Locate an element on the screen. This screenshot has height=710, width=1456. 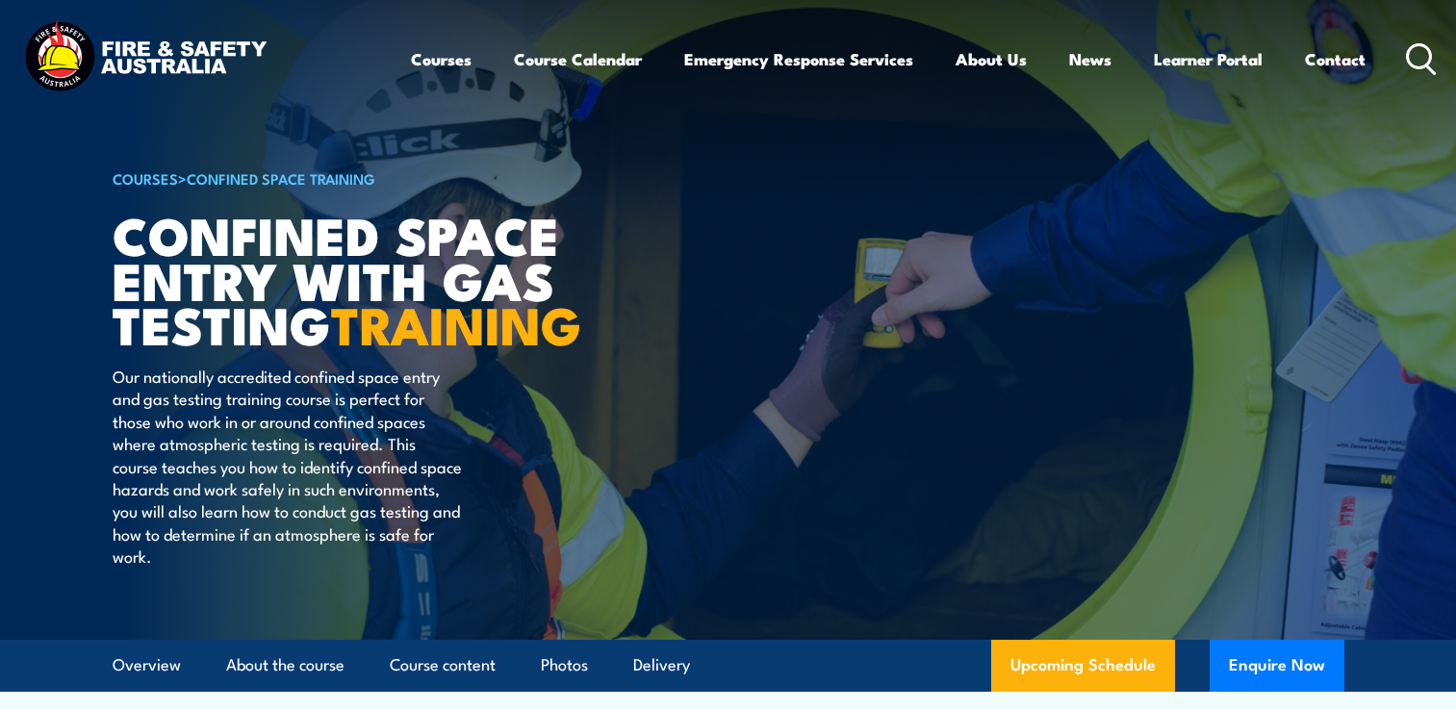
a: Overview is located at coordinates (146, 665).